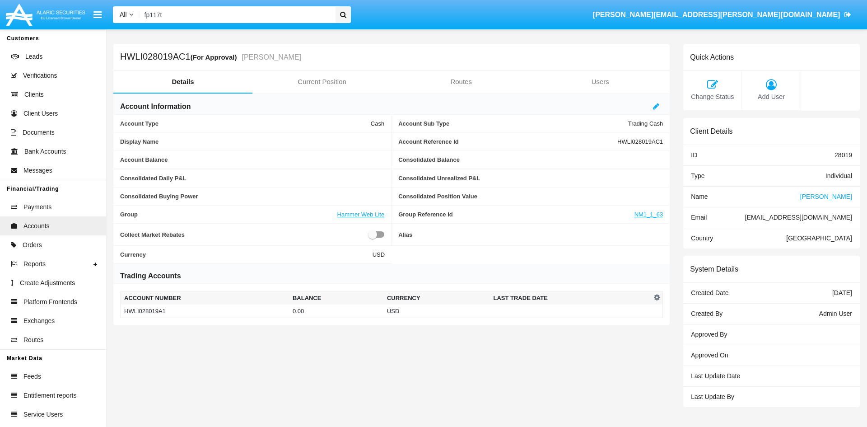  Describe the element at coordinates (702, 238) in the screenshot. I see `span: Country` at that location.